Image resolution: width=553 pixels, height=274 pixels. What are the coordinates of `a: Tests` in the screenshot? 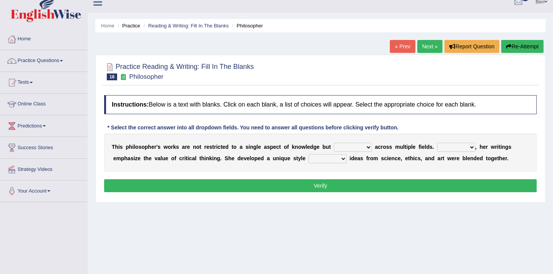 It's located at (44, 82).